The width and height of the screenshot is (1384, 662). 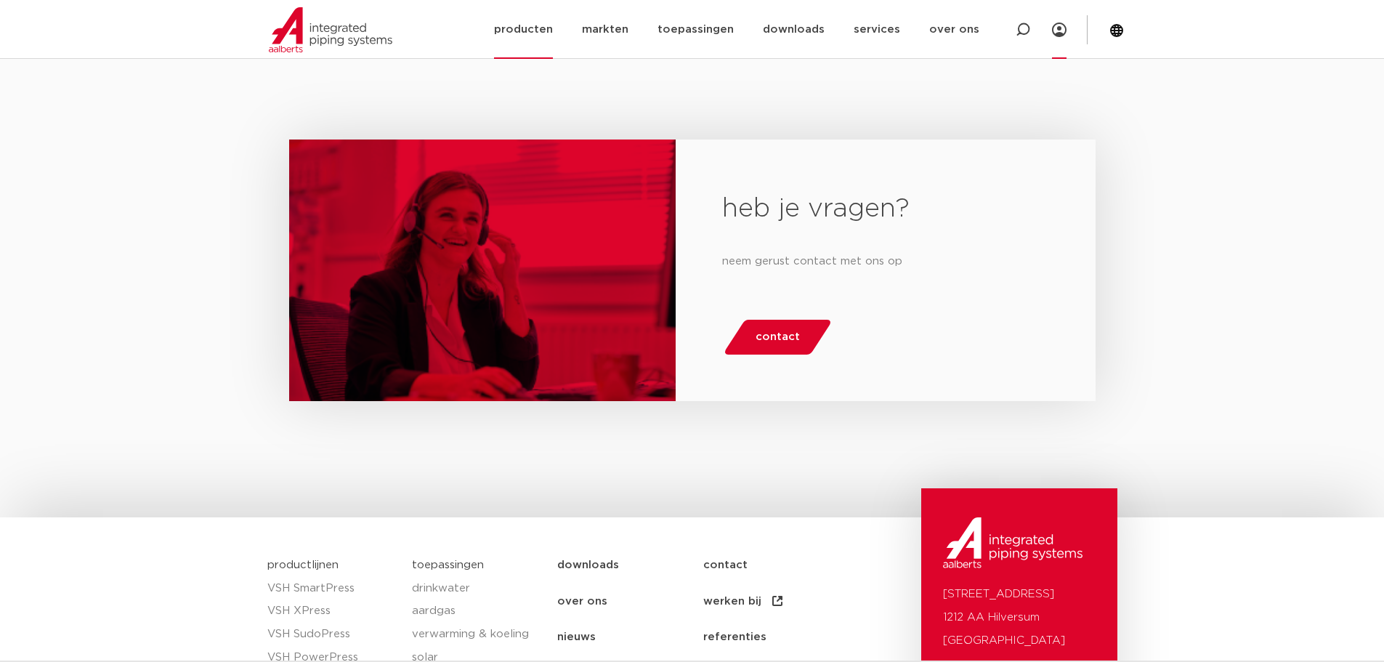 I want to click on a: downloads, so click(x=630, y=565).